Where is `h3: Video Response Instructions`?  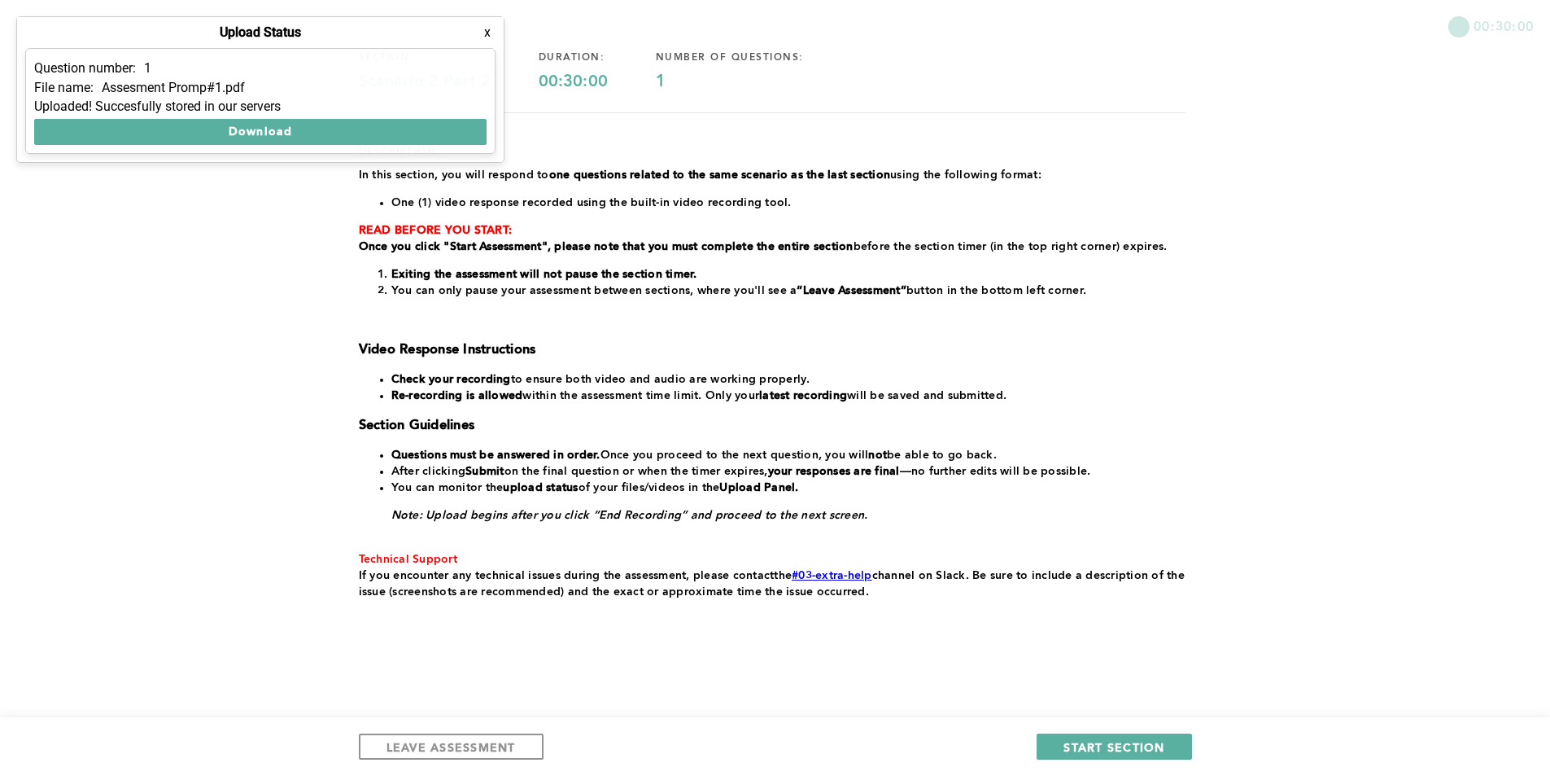 h3: Video Response Instructions is located at coordinates (772, 350).